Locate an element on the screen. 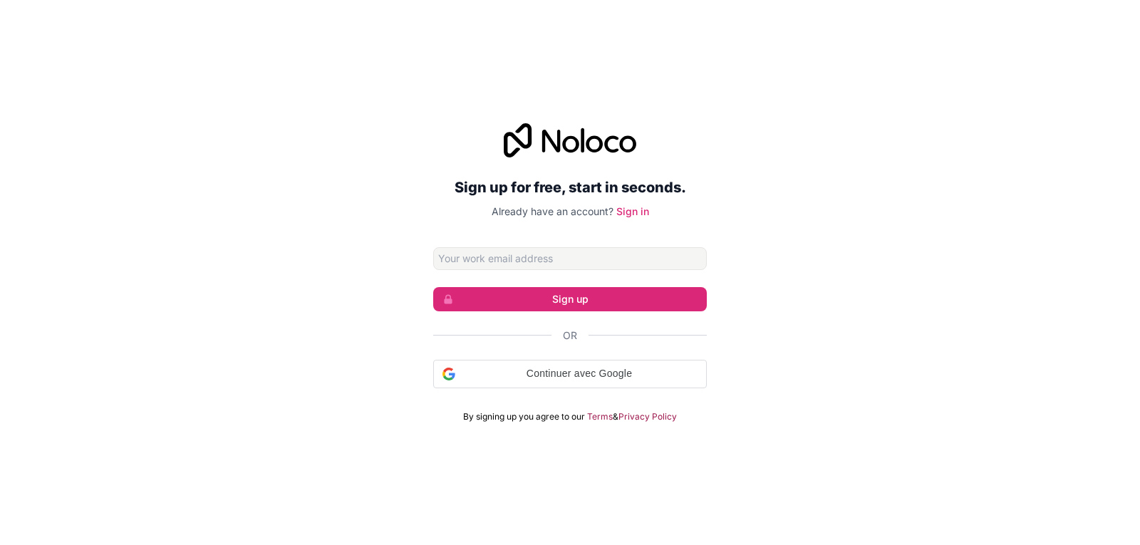  div: Continuer avec Google is located at coordinates (570, 374).